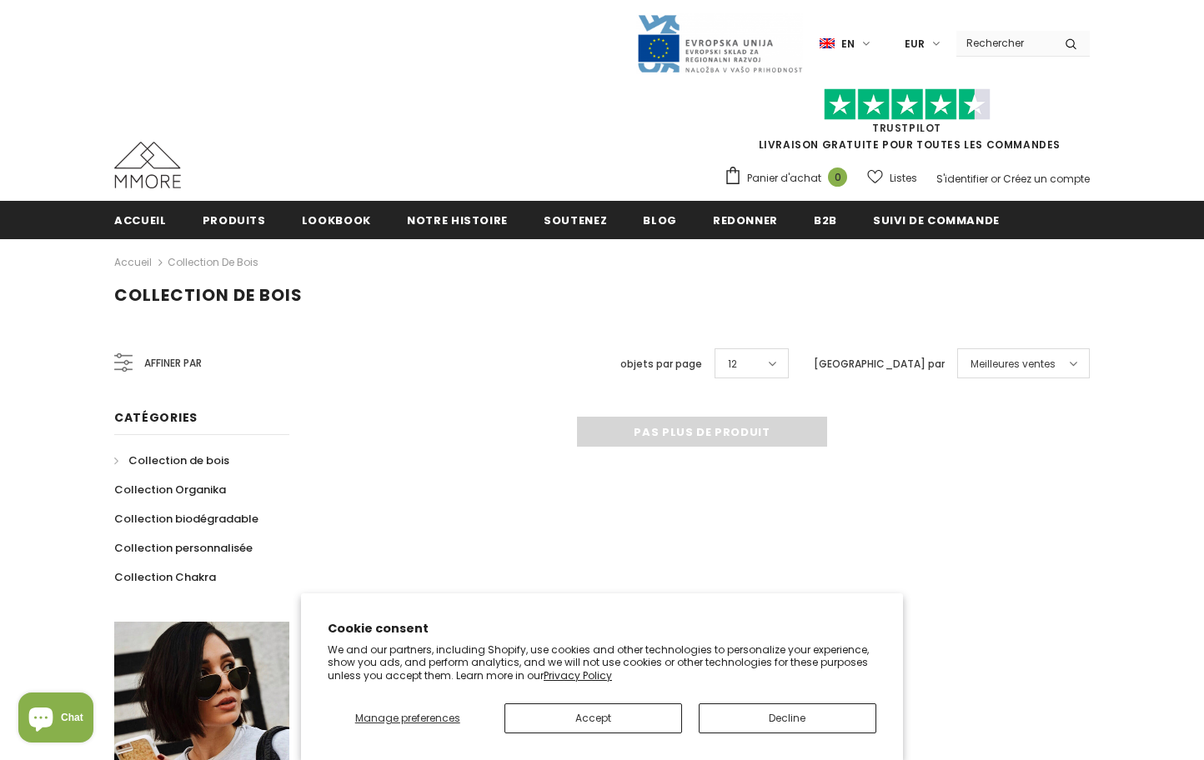  What do you see at coordinates (173, 363) in the screenshot?
I see `span: Affiner par` at bounding box center [173, 363].